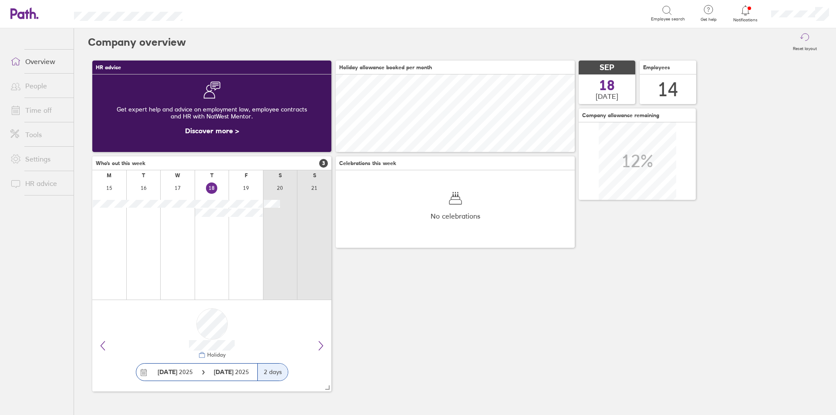 The width and height of the screenshot is (836, 415). I want to click on span: Employees, so click(657, 68).